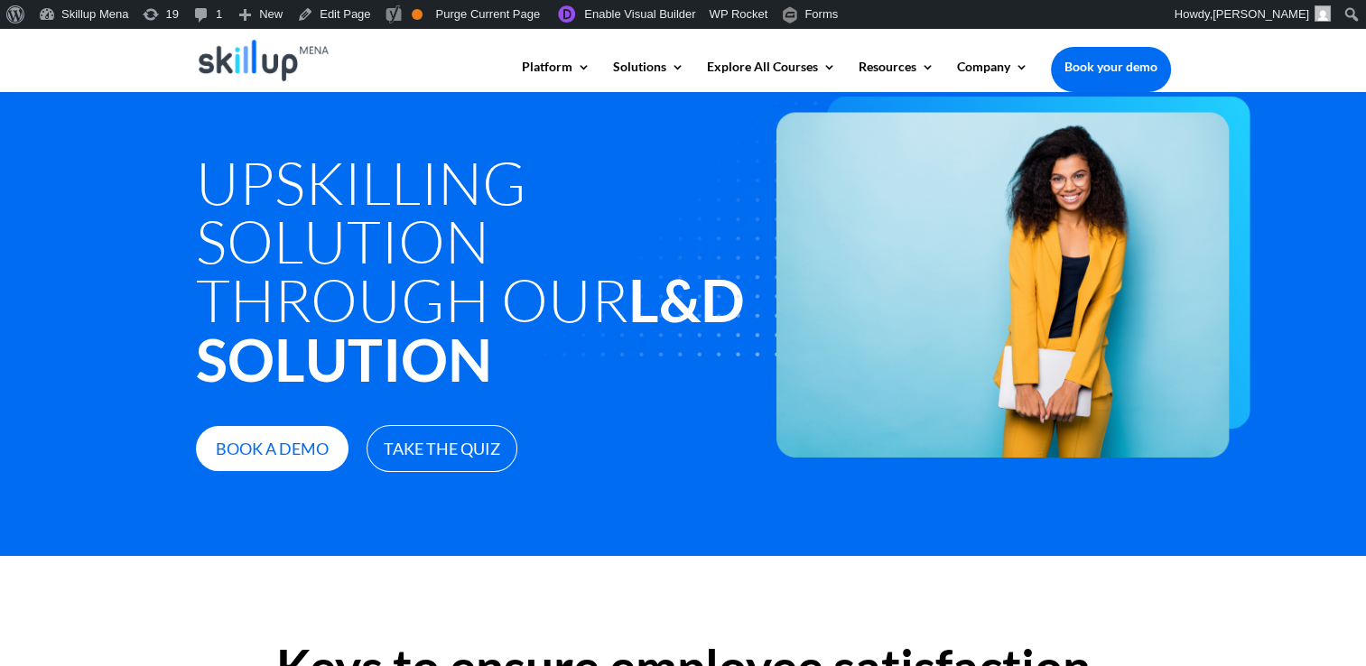  What do you see at coordinates (470, 329) in the screenshot?
I see `strong: L&D Solution` at bounding box center [470, 329].